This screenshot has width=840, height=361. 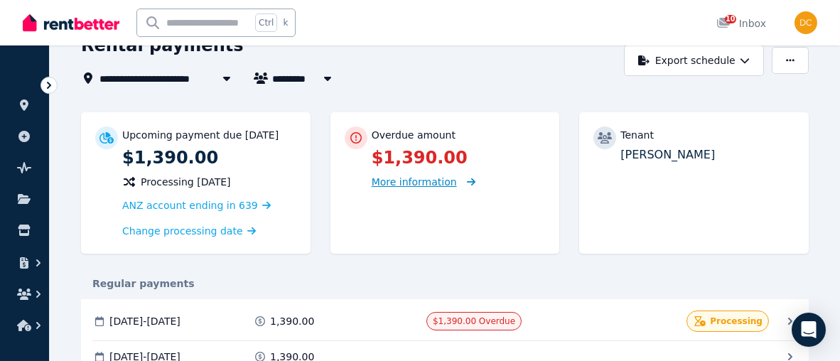 I want to click on p: Tenant, so click(x=637, y=135).